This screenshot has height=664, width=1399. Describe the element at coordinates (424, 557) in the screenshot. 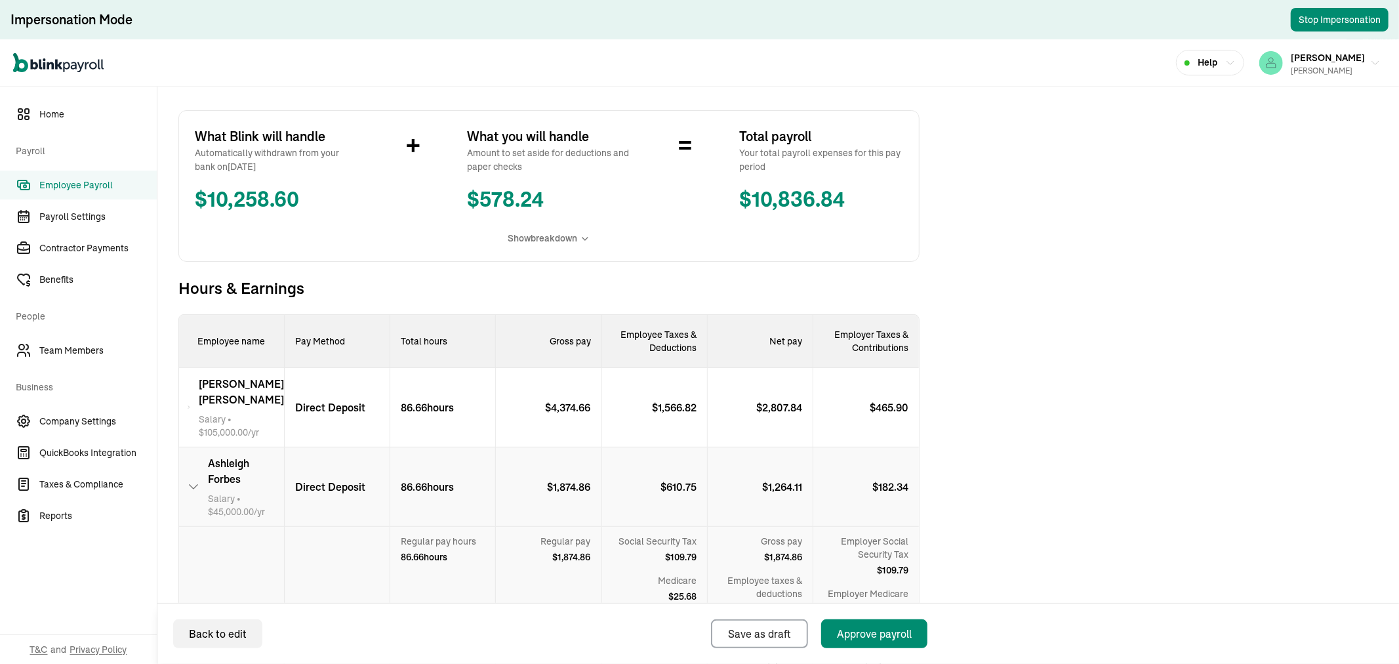

I see `span: 86.66 hours` at that location.